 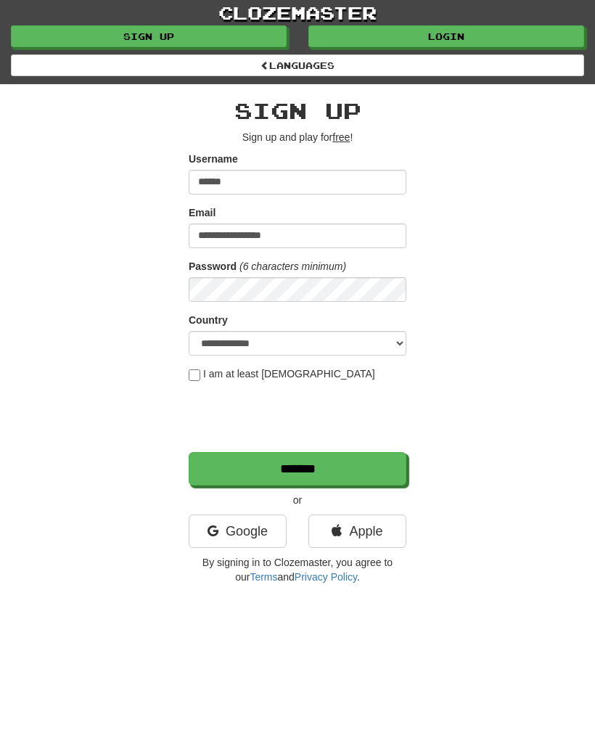 I want to click on u: free, so click(x=341, y=137).